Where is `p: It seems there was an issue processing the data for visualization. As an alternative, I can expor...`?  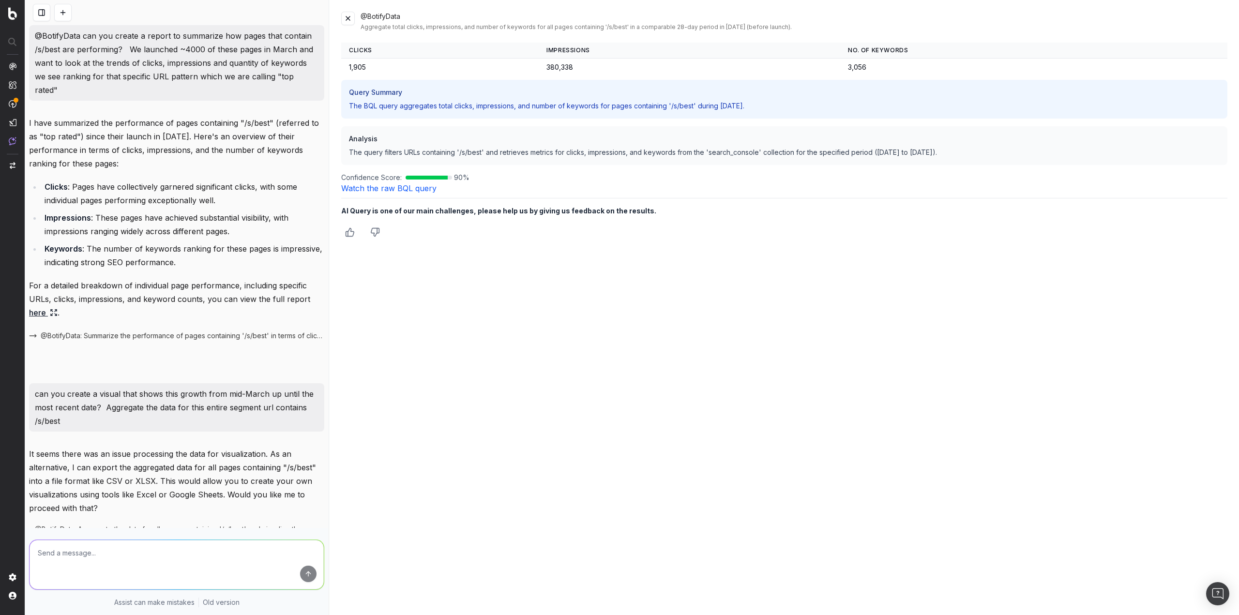 p: It seems there was an issue processing the data for visualization. As an alternative, I can expor... is located at coordinates (177, 481).